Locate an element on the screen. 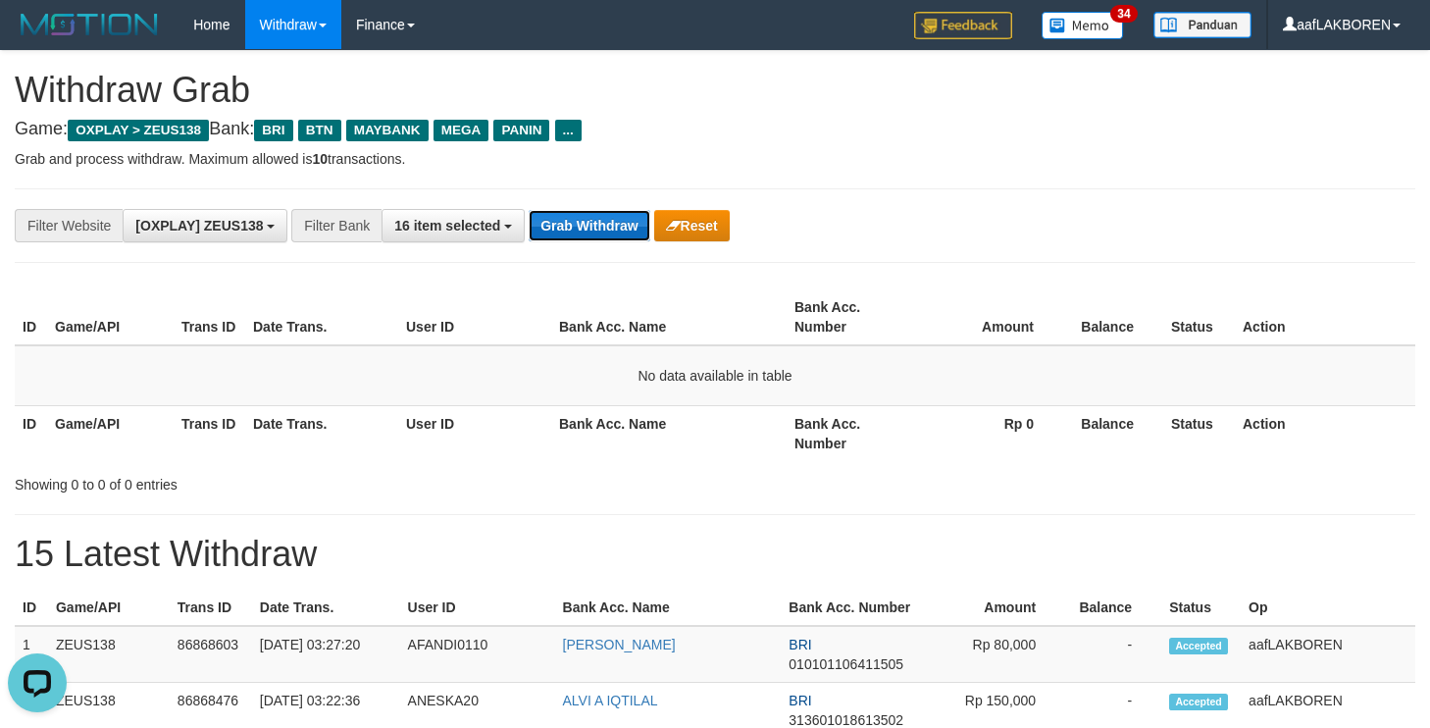 This screenshot has width=1430, height=728. button: Reset is located at coordinates (692, 226).